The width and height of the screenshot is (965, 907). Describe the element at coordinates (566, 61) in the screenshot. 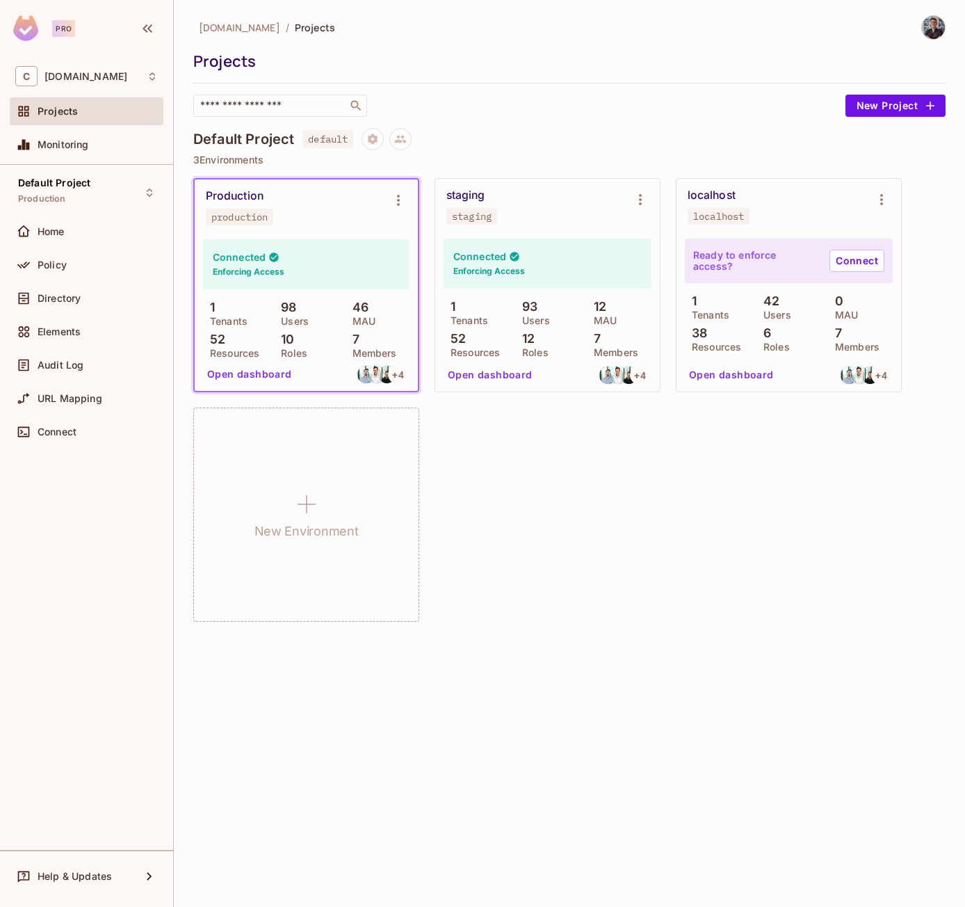

I see `div: Projects` at that location.